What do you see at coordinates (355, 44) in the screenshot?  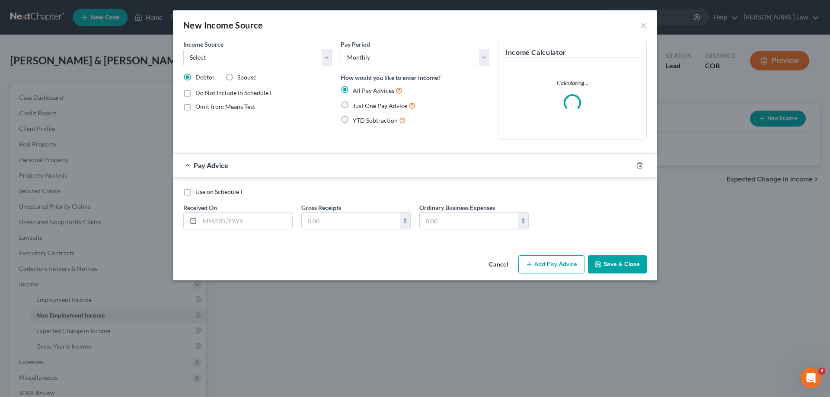 I see `label: Pay Period` at bounding box center [355, 44].